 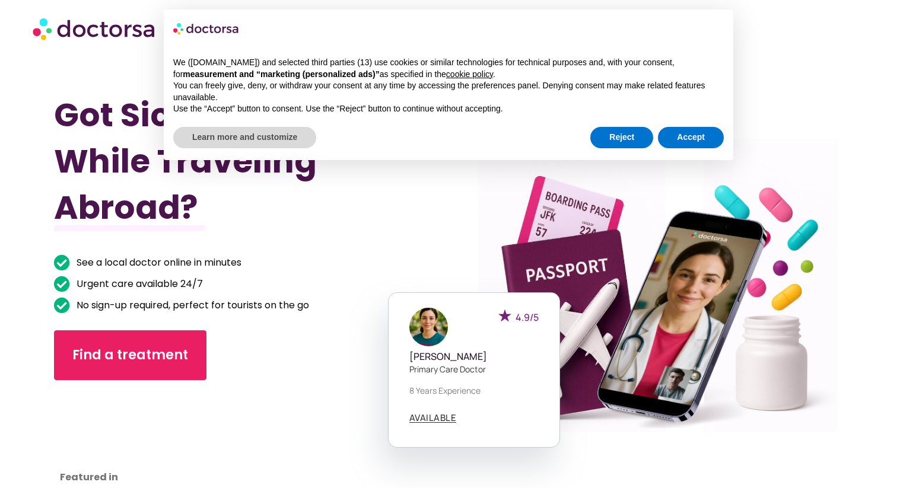 I want to click on span: See a local doctor online in minutes, so click(x=157, y=263).